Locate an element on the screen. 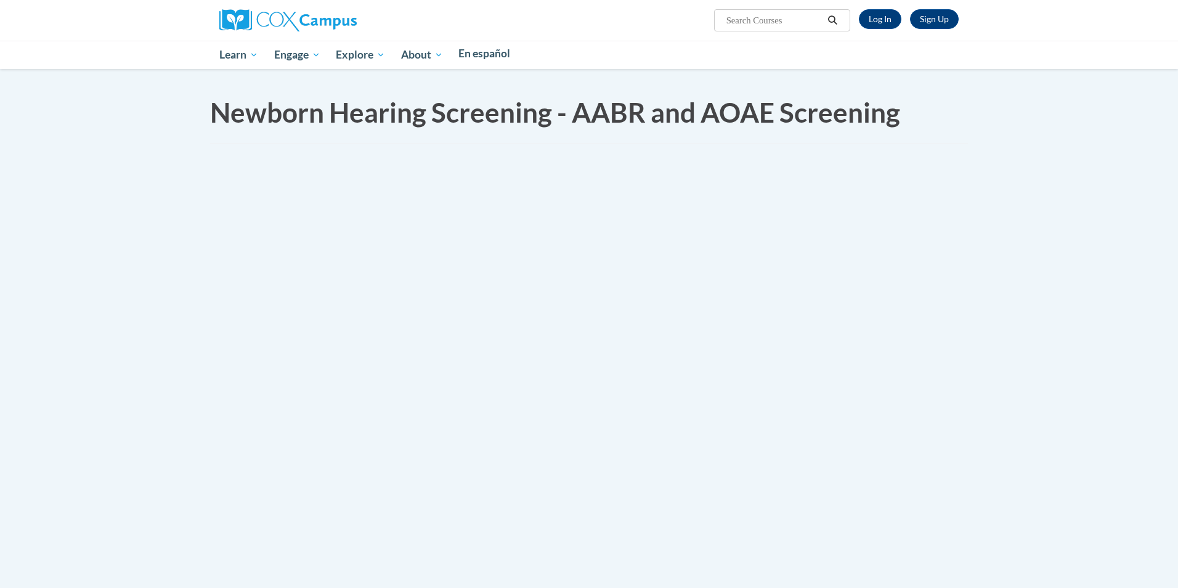 The image size is (1178, 588). a: Cox Campus is located at coordinates (288, 19).